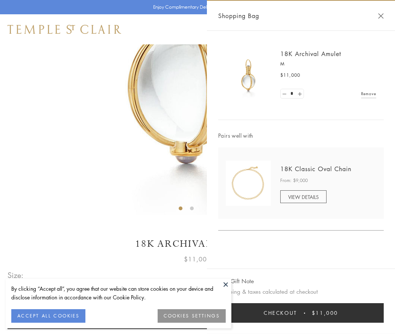 The image size is (395, 334). What do you see at coordinates (16, 275) in the screenshot?
I see `span: Size:` at bounding box center [16, 275].